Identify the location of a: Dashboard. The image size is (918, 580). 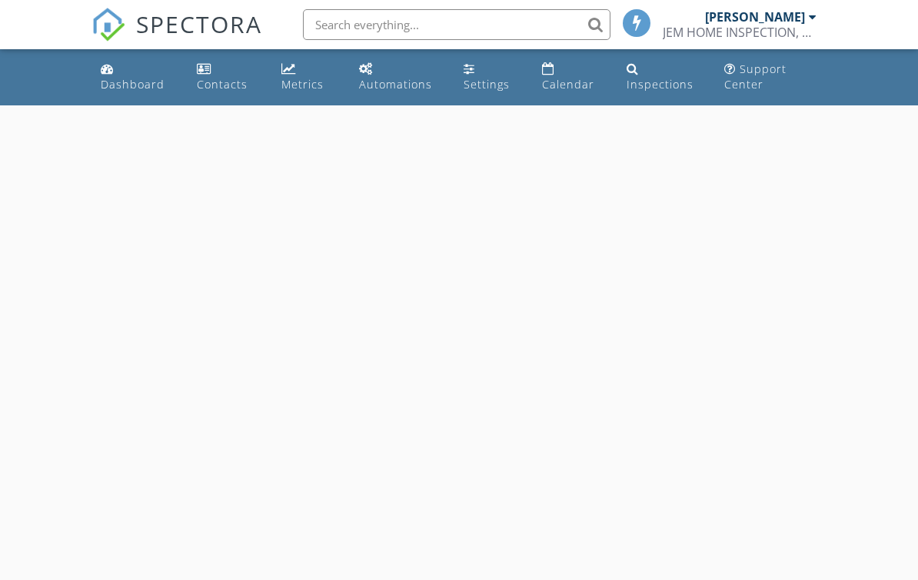
(136, 77).